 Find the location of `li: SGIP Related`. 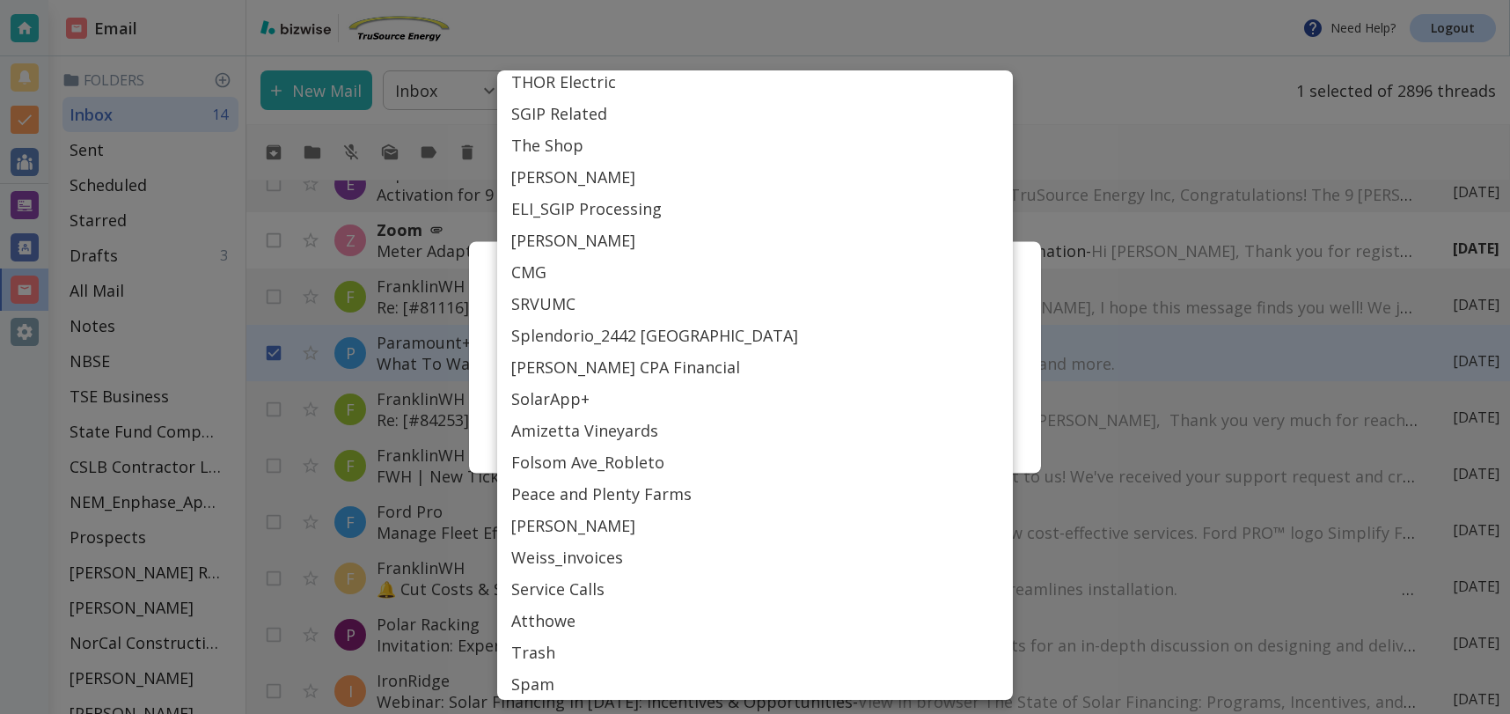

li: SGIP Related is located at coordinates (755, 114).